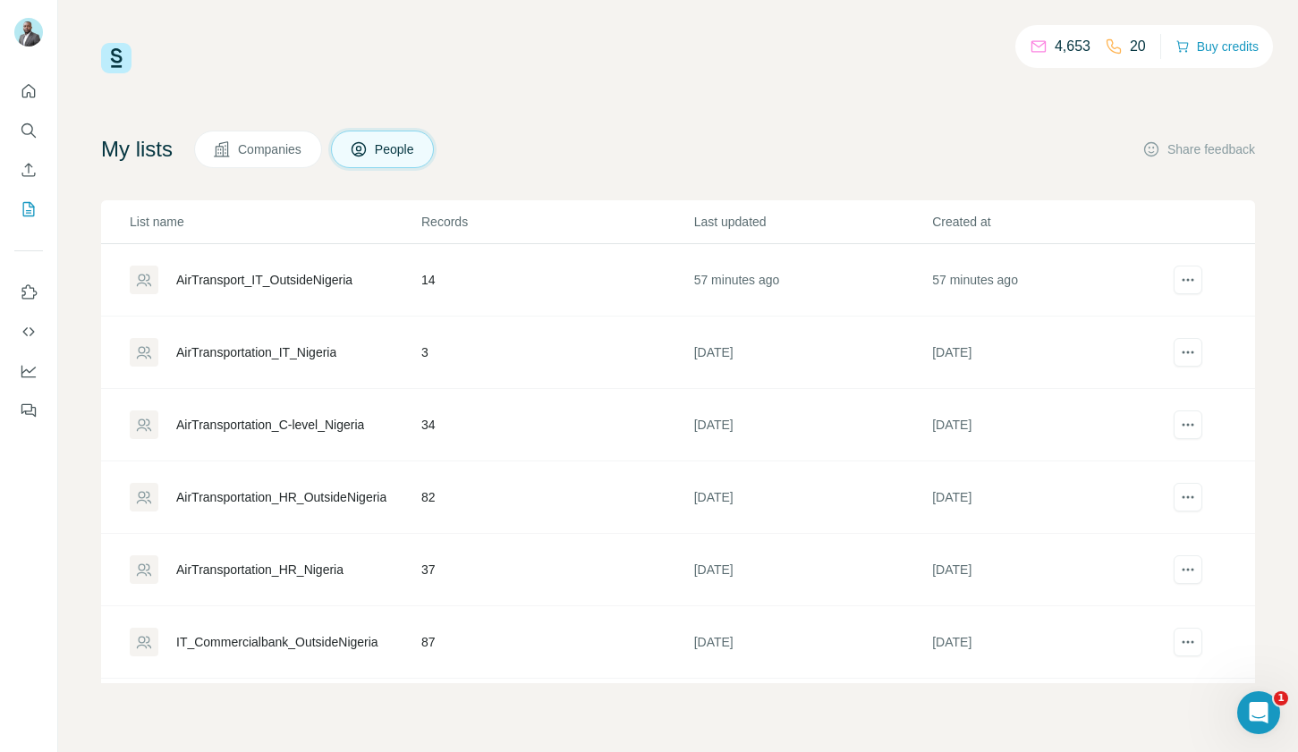  What do you see at coordinates (556, 352) in the screenshot?
I see `td: 3` at bounding box center [556, 352].